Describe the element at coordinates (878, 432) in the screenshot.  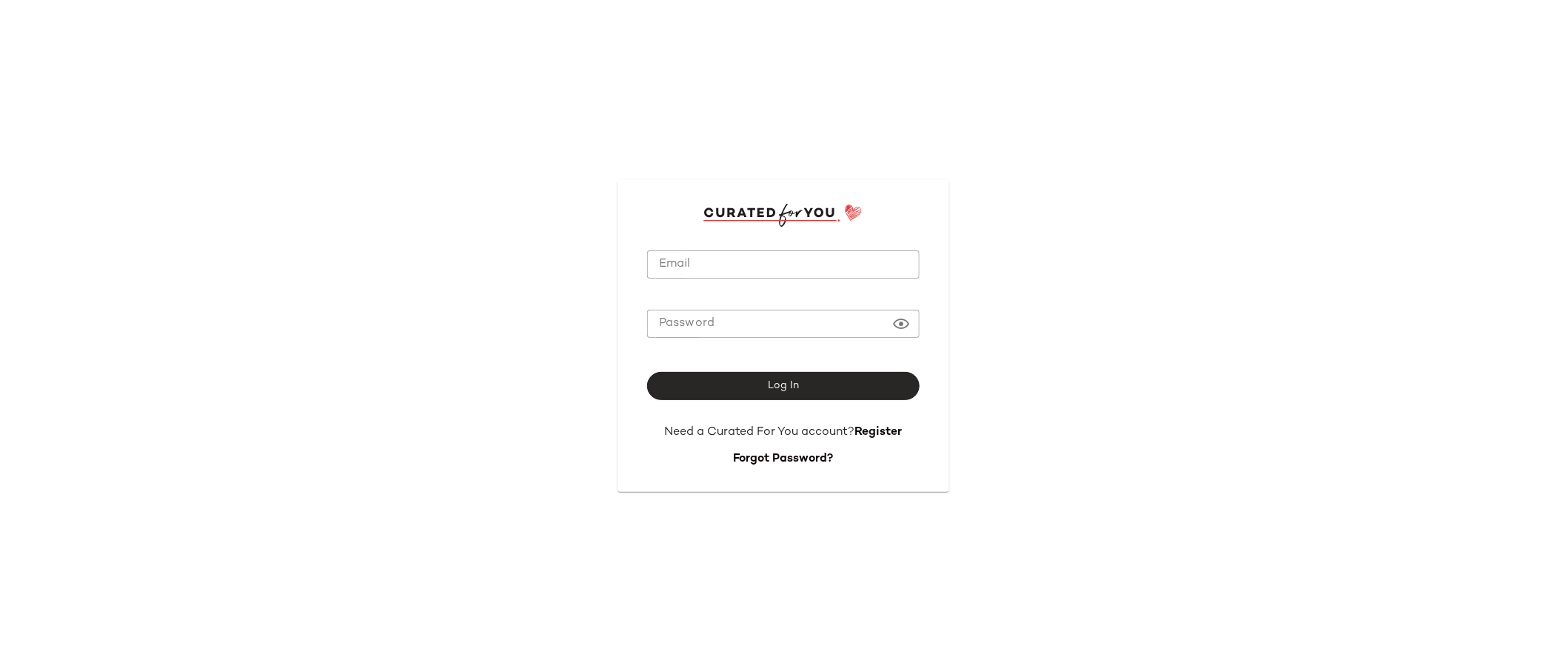
I see `a: Register` at that location.